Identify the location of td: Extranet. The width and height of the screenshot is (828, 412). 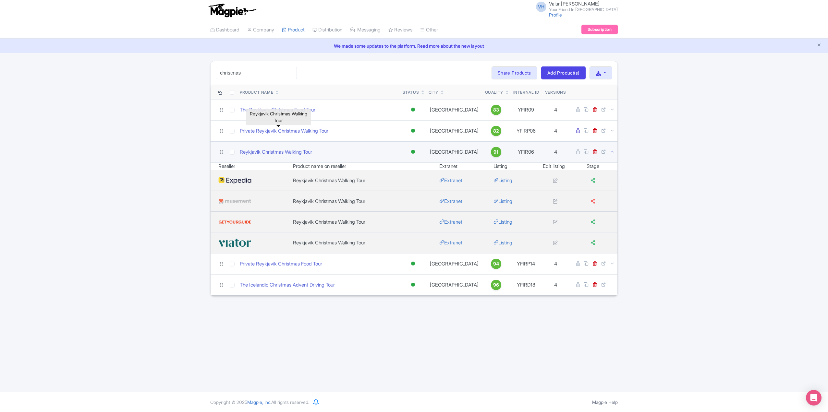
(467, 166).